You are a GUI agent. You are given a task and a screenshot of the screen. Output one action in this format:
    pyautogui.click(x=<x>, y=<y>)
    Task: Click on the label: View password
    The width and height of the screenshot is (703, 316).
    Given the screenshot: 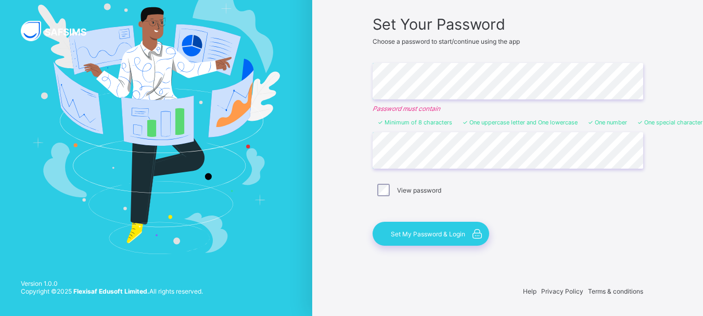 What is the action you would take?
    pyautogui.click(x=419, y=190)
    